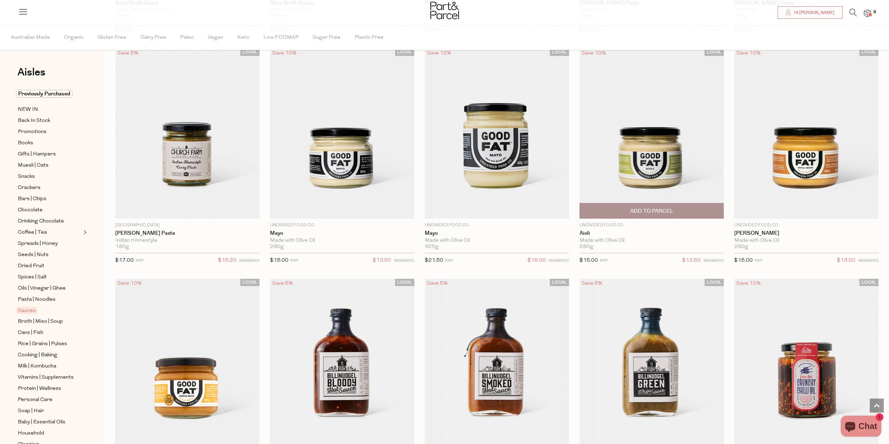 The image size is (889, 444). What do you see at coordinates (122, 247) in the screenshot?
I see `span: 180g` at bounding box center [122, 247].